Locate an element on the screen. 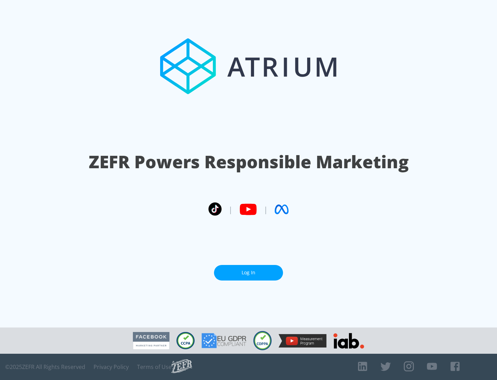 This screenshot has width=497, height=380. a: Log In is located at coordinates (249, 272).